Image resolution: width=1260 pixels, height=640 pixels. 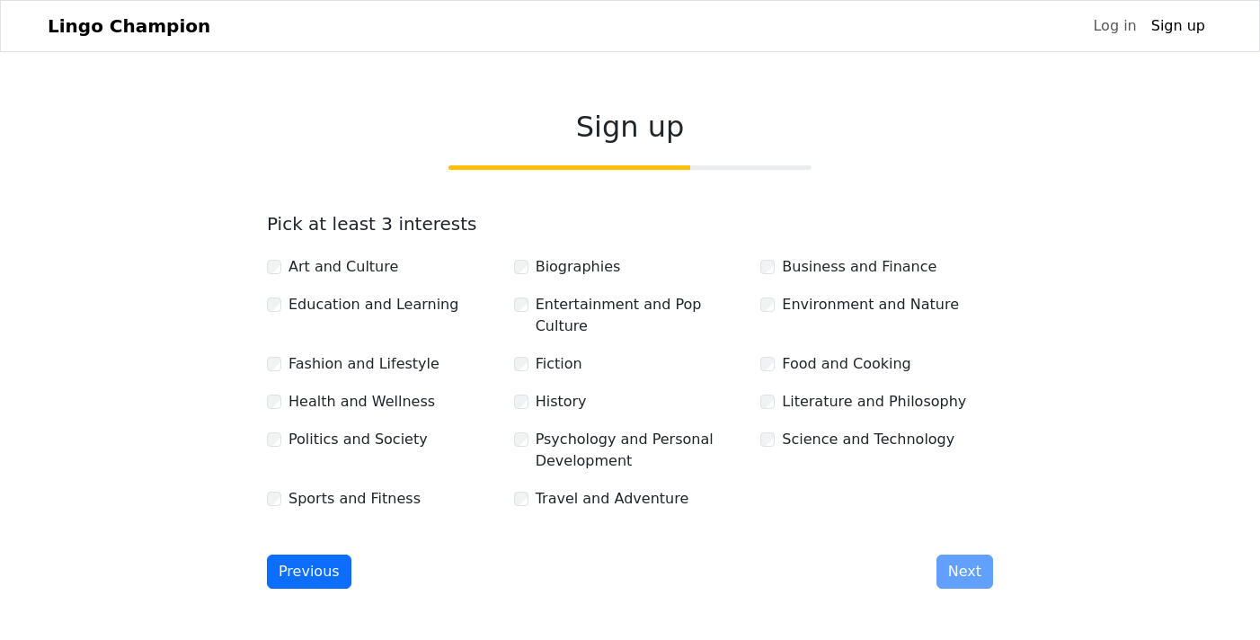 What do you see at coordinates (354, 499) in the screenshot?
I see `label: Sports and Fitness` at bounding box center [354, 499].